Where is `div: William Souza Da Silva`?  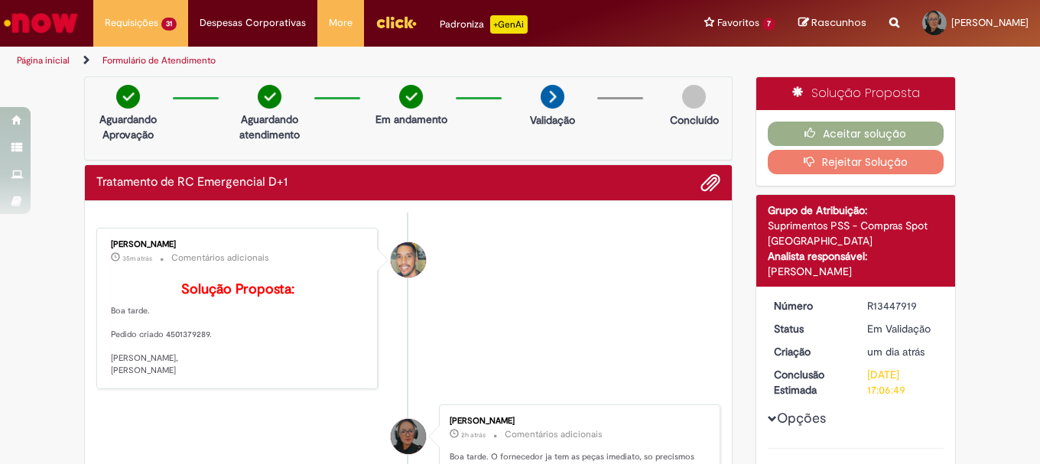
div: William Souza Da Silva is located at coordinates (408, 260).